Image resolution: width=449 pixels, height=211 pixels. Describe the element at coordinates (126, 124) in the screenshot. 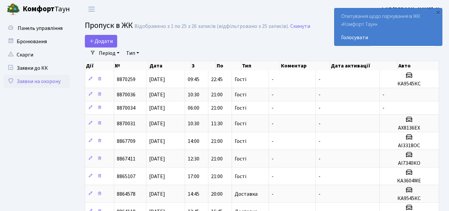

I see `span: 8870031` at that location.